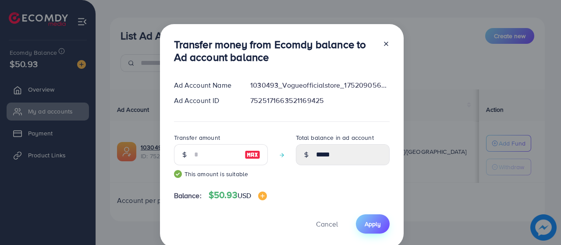  What do you see at coordinates (205, 85) in the screenshot?
I see `div: Ad Account Name` at bounding box center [205, 85].